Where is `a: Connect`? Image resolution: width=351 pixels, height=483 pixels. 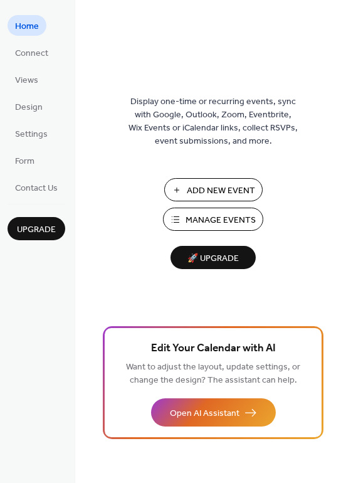 a: Connect is located at coordinates (31, 52).